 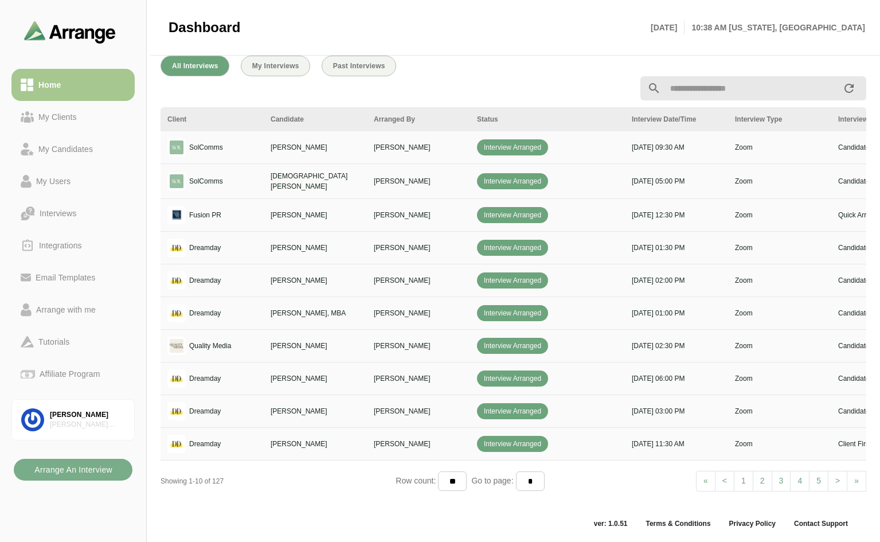 What do you see at coordinates (818, 481) in the screenshot?
I see `a: 5` at bounding box center [818, 481].